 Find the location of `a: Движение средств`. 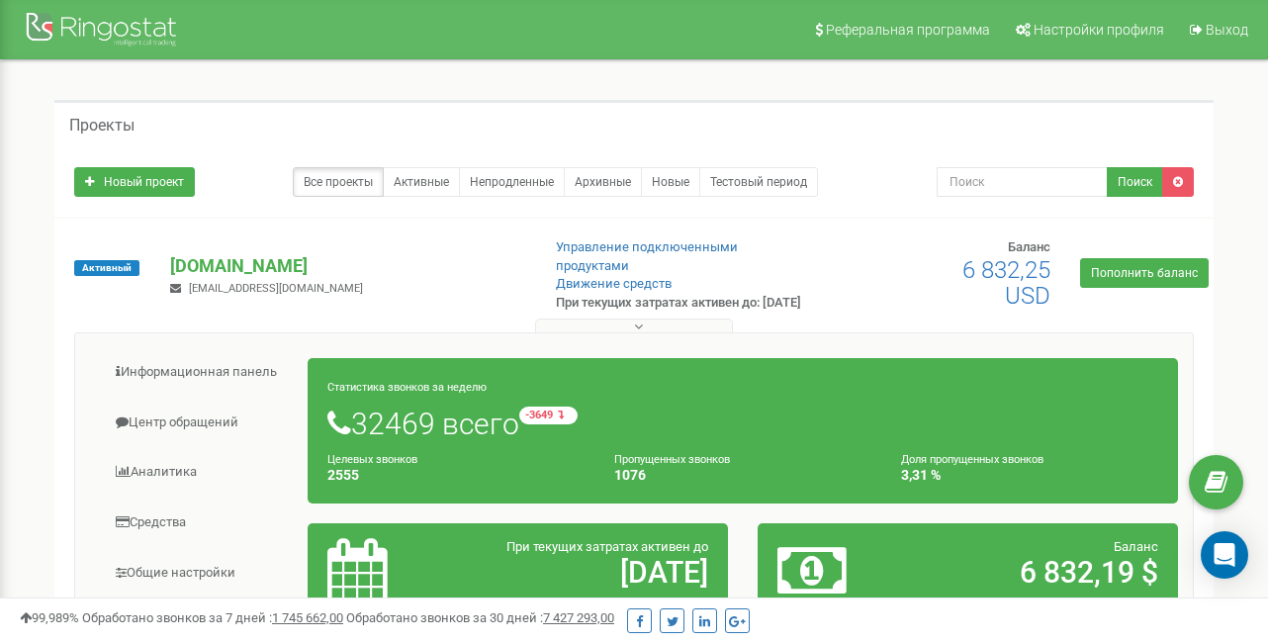

a: Движение средств is located at coordinates (613, 283).